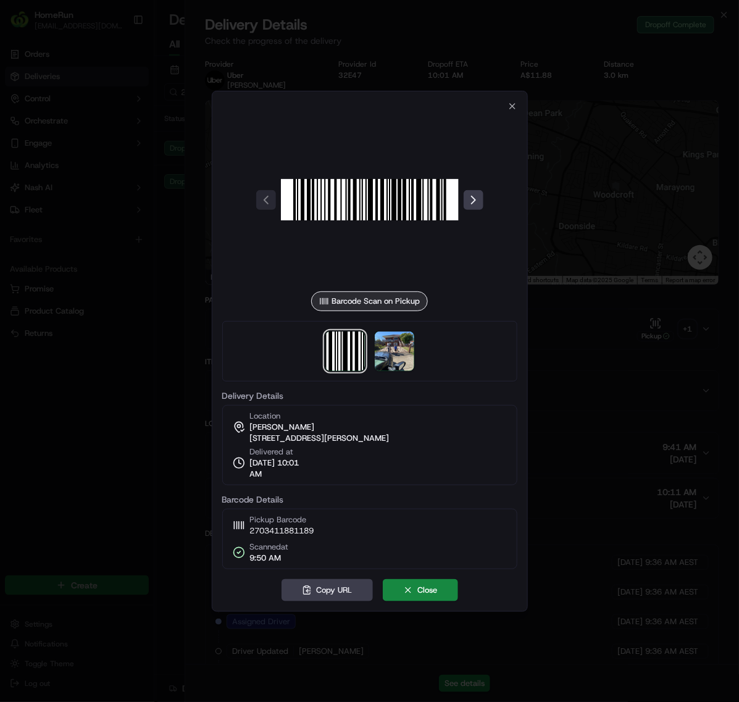 Image resolution: width=739 pixels, height=702 pixels. Describe the element at coordinates (370, 499) in the screenshot. I see `label: Barcode Details` at that location.